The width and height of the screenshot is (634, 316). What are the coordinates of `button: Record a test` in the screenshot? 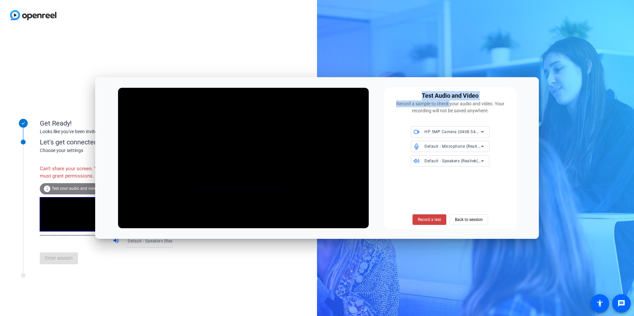 It's located at (430, 220).